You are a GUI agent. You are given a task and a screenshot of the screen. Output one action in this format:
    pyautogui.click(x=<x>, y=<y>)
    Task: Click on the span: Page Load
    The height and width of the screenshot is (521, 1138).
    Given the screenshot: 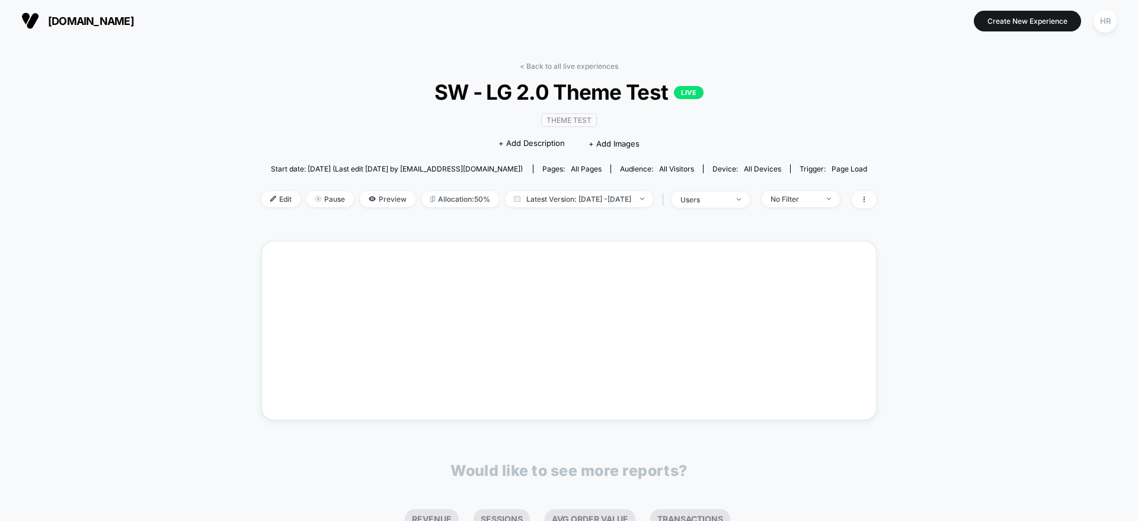 What is the action you would take?
    pyautogui.click(x=850, y=168)
    